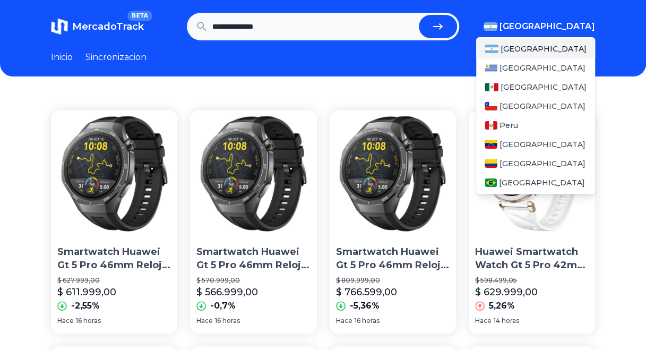 The image size is (646, 350). What do you see at coordinates (532, 174) in the screenshot?
I see `img: Huawei Smartwatch Watch Gt 5 Pro 42mm Blanco` at bounding box center [532, 174].